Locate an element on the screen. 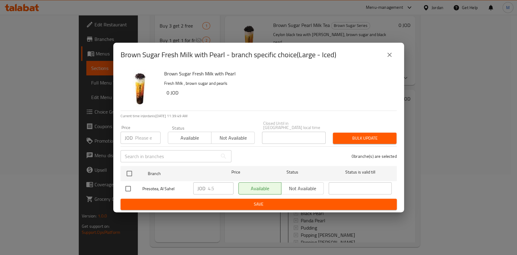 The image size is (517, 255). span: Price is located at coordinates (236, 172).